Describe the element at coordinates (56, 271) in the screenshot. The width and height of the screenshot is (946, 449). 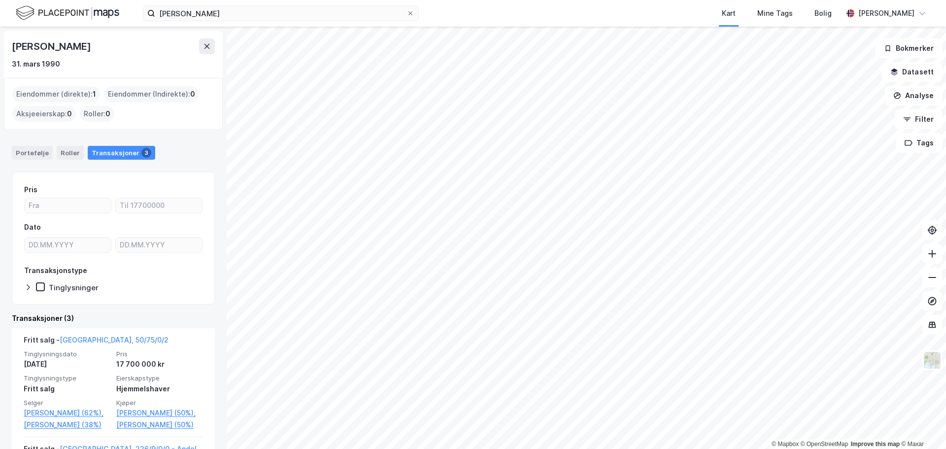
I see `div: Transaksjonstype` at that location.